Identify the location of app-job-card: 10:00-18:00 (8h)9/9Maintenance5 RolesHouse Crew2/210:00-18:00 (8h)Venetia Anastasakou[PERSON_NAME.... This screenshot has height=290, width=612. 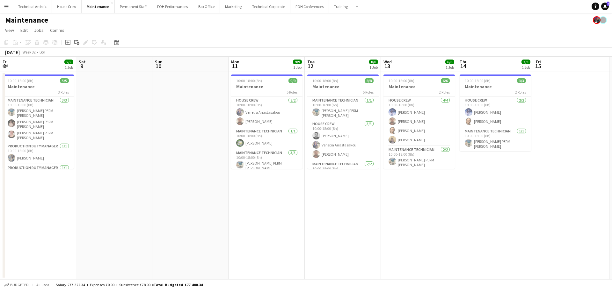
(267, 122).